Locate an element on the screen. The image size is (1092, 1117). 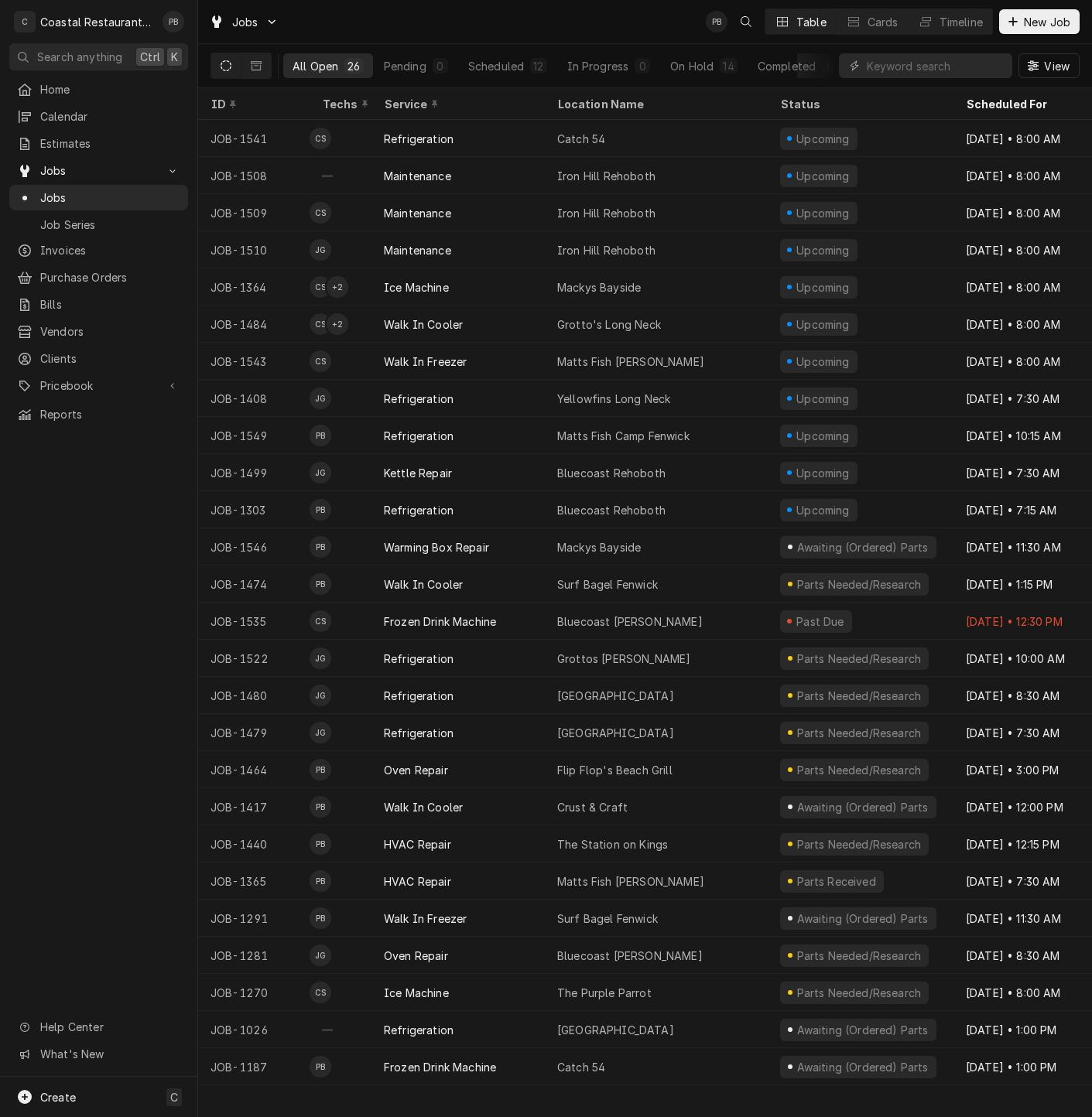
div: Yellowfins Long Neck is located at coordinates (614, 399).